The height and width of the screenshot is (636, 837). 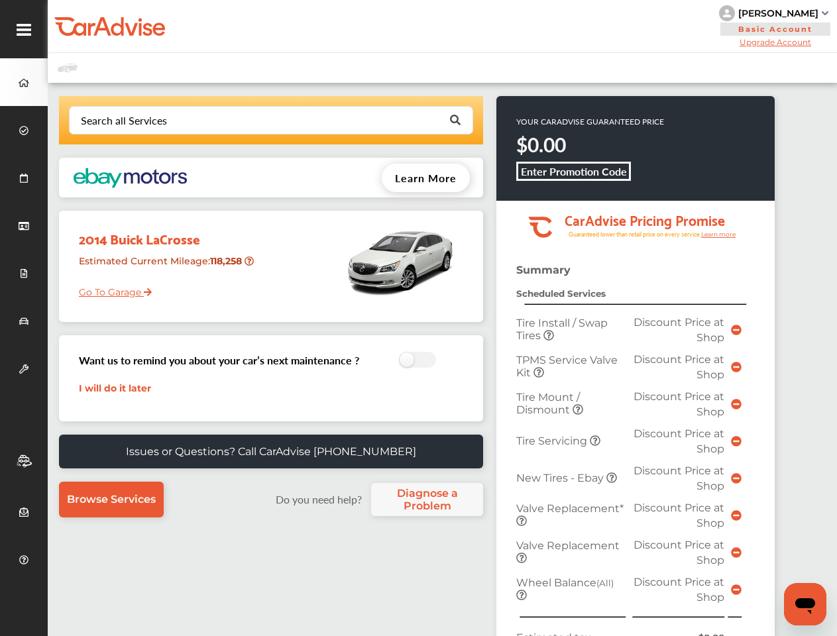 What do you see at coordinates (635, 234) in the screenshot?
I see `tspan: Guaranteed lower than retail price on every service.` at bounding box center [635, 234].